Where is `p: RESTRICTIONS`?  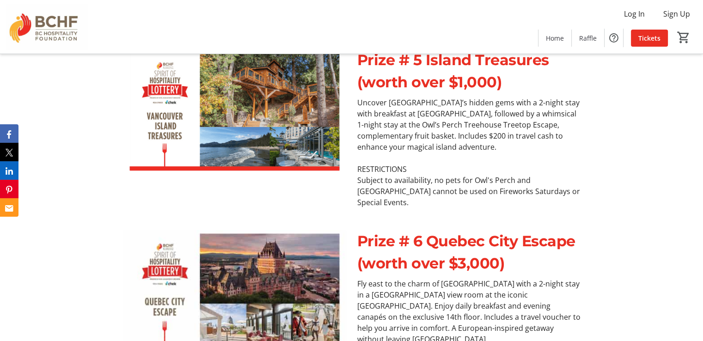 p: RESTRICTIONS is located at coordinates (469, 169).